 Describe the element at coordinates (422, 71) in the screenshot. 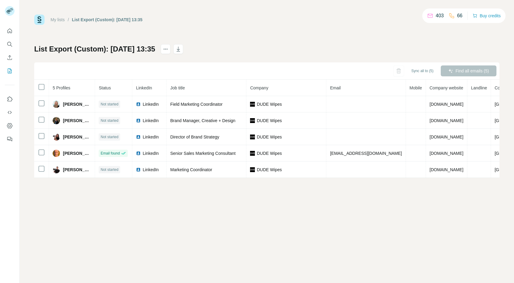

I see `span: Sync all to (5)` at that location.